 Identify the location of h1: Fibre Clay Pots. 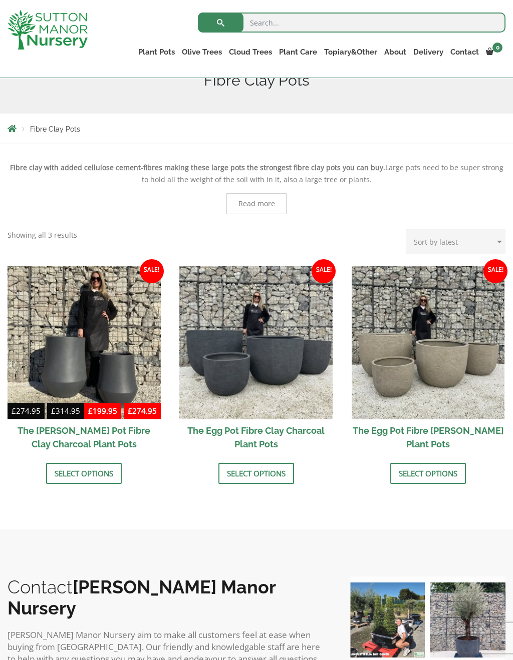
(256, 81).